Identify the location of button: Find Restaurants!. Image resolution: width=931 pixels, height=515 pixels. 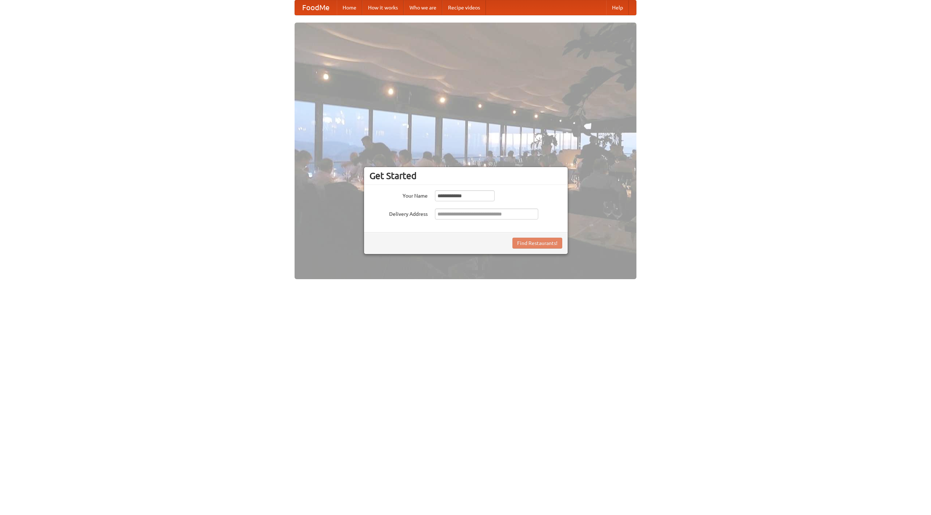
(537, 243).